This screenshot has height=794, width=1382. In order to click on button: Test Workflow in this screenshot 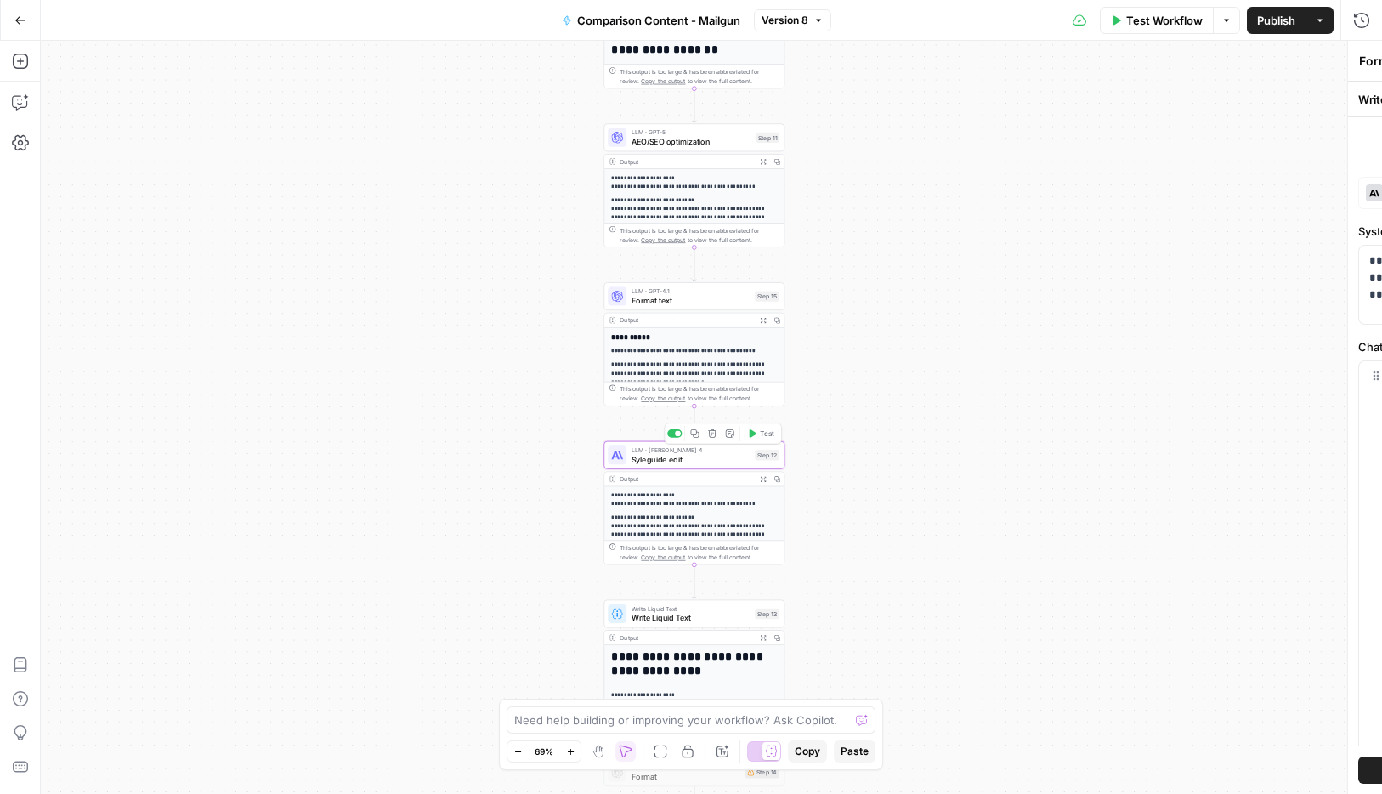, I will do `click(1156, 20)`.